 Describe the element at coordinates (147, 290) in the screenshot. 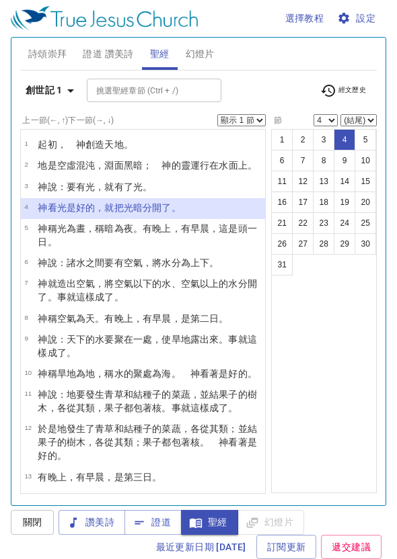

I see `wh430: 就造出` at that location.